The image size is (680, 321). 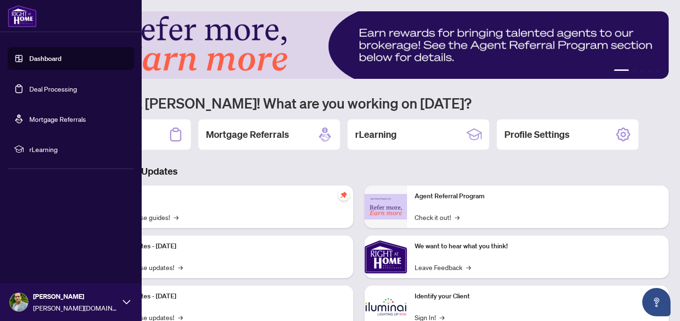 What do you see at coordinates (538, 246) in the screenshot?
I see `p: We want to hear what you think!` at bounding box center [538, 246].